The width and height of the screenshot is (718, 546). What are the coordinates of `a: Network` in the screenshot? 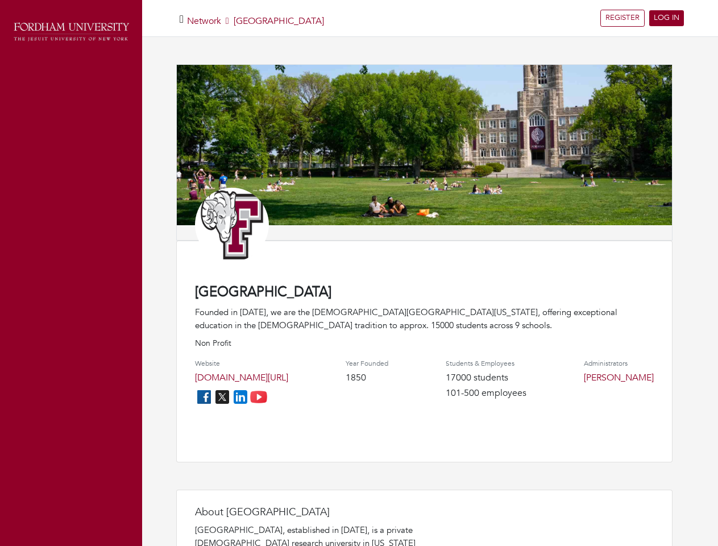 It's located at (204, 21).